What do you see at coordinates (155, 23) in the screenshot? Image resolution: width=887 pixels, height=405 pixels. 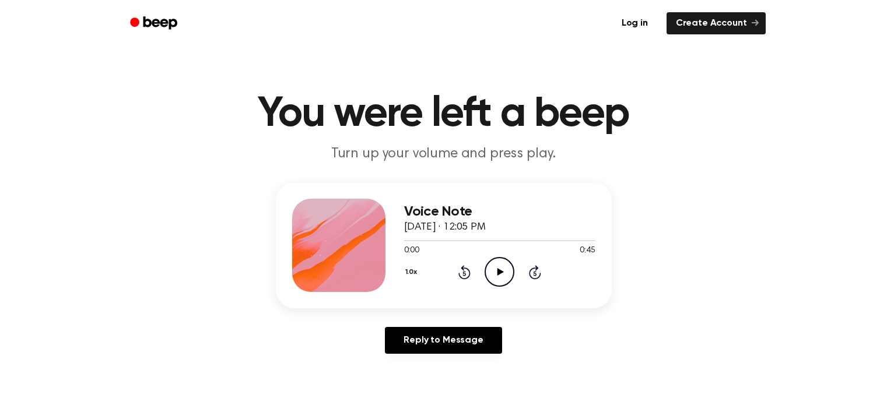 I see `a: Beep` at bounding box center [155, 23].